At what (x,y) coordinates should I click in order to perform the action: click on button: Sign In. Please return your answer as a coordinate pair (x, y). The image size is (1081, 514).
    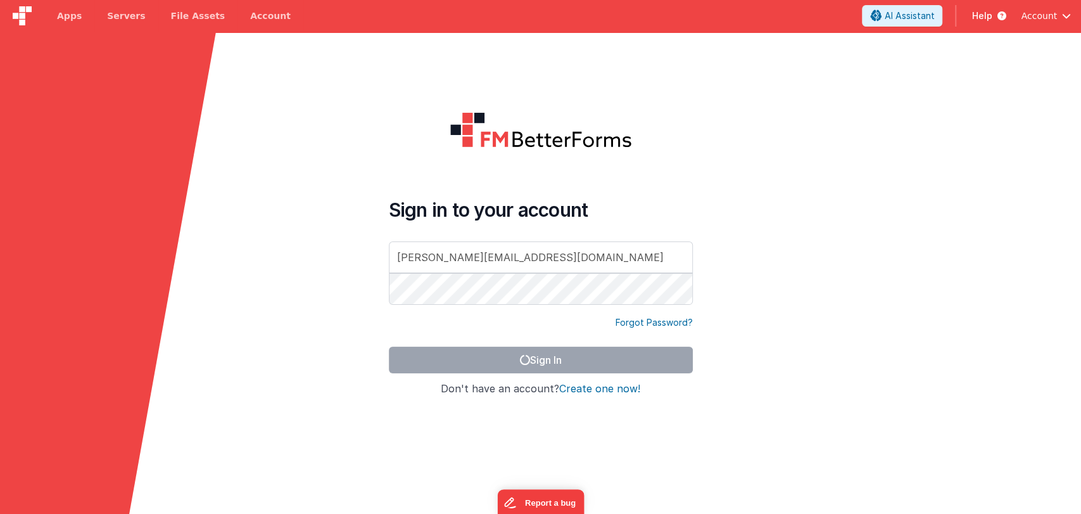
    Looking at the image, I should click on (541, 360).